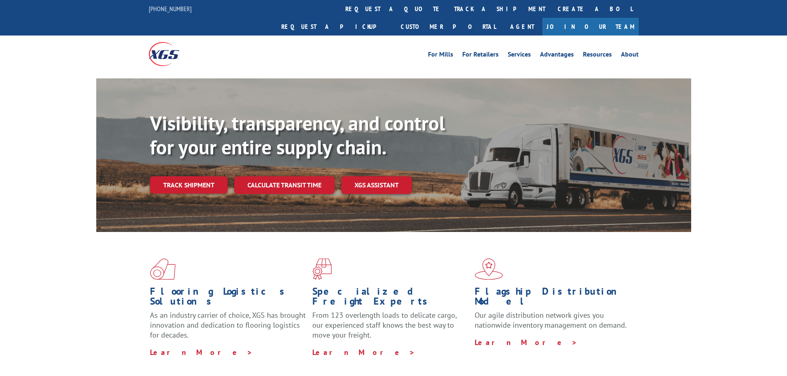 The image size is (787, 376). I want to click on a: Request a pickup, so click(335, 26).